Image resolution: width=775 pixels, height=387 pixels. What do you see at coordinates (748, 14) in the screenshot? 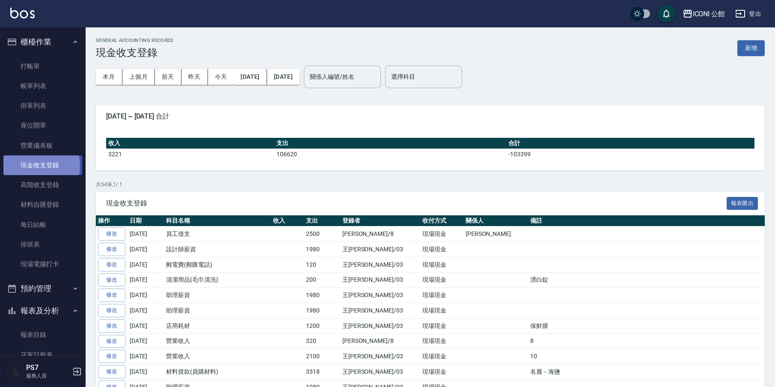
I see `button: 登出` at bounding box center [748, 14].